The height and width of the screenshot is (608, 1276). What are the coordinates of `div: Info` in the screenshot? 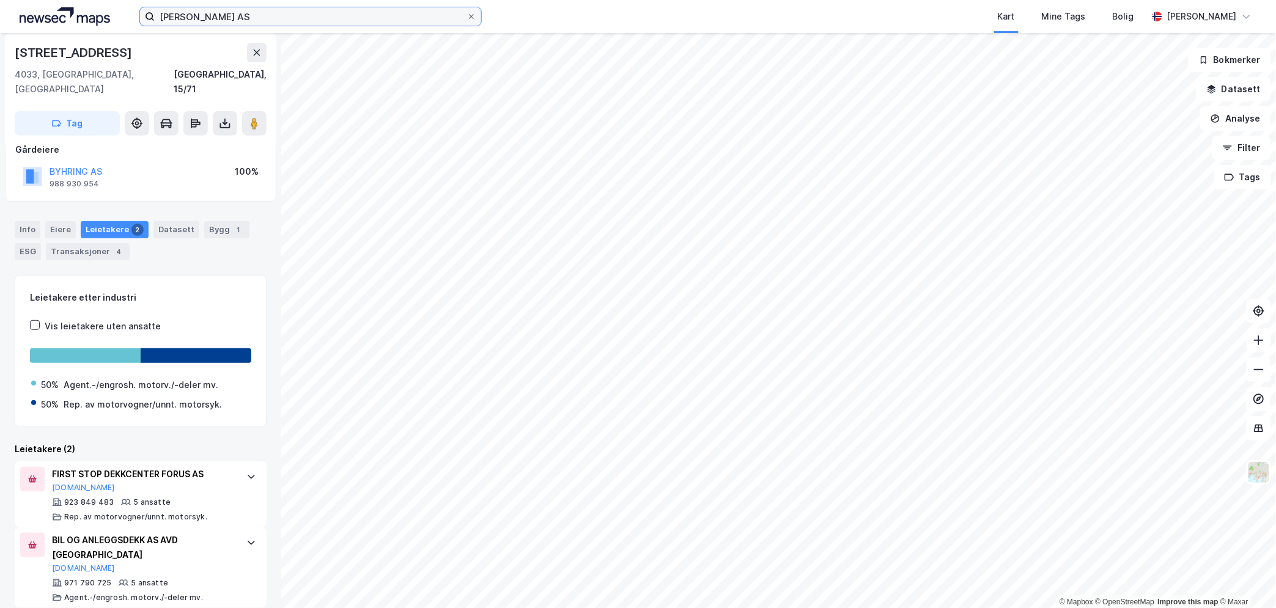 It's located at (28, 230).